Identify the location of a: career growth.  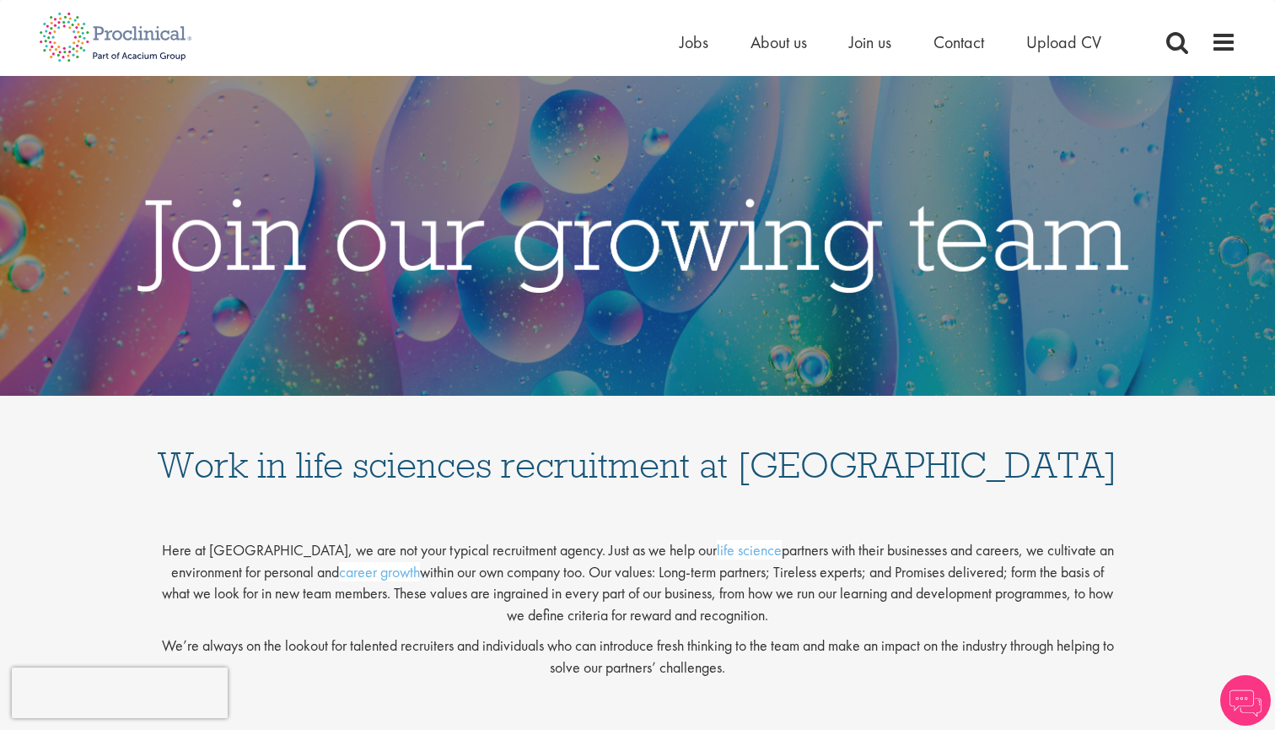
(380, 571).